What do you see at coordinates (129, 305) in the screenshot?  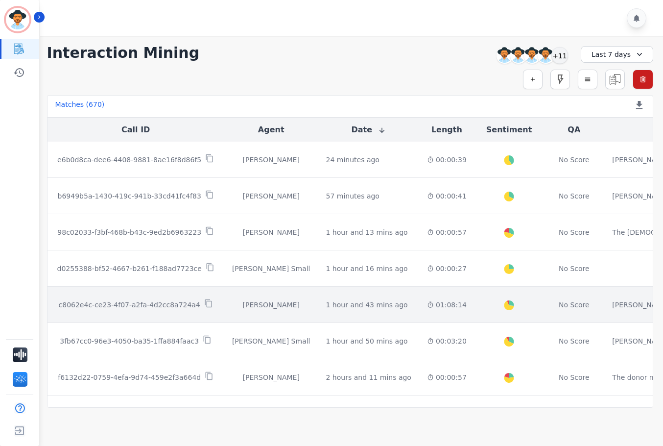 I see `p: c8062e4c-ce23-4f07-a2fa-4d2cc8a724a4` at bounding box center [129, 305].